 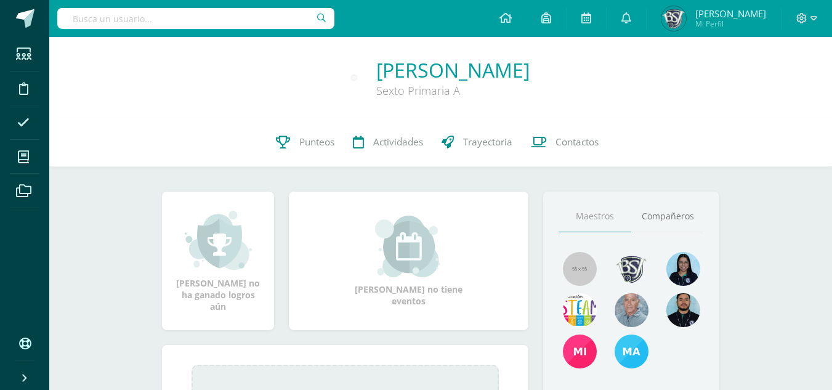 I want to click on img: 1876873a32423452ac5c62c6f625c80d.png, so click(x=579, y=310).